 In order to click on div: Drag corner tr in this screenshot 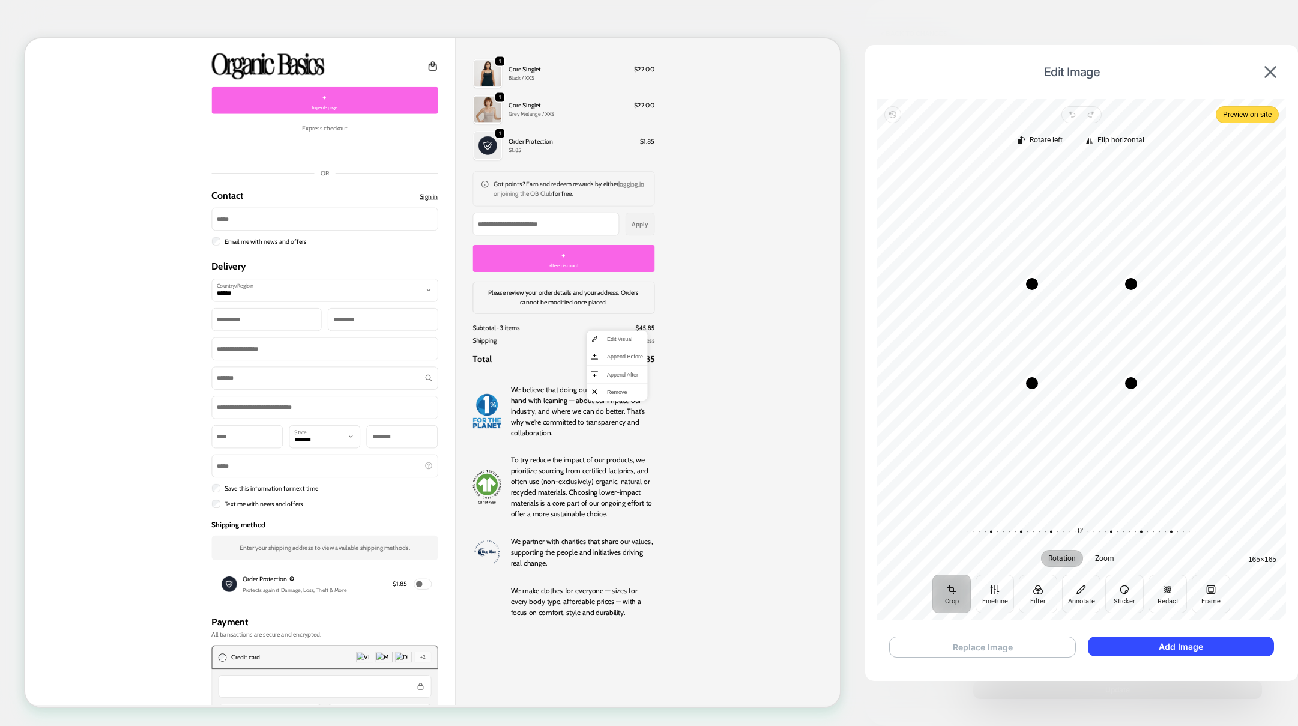, I will do `click(1131, 284)`.